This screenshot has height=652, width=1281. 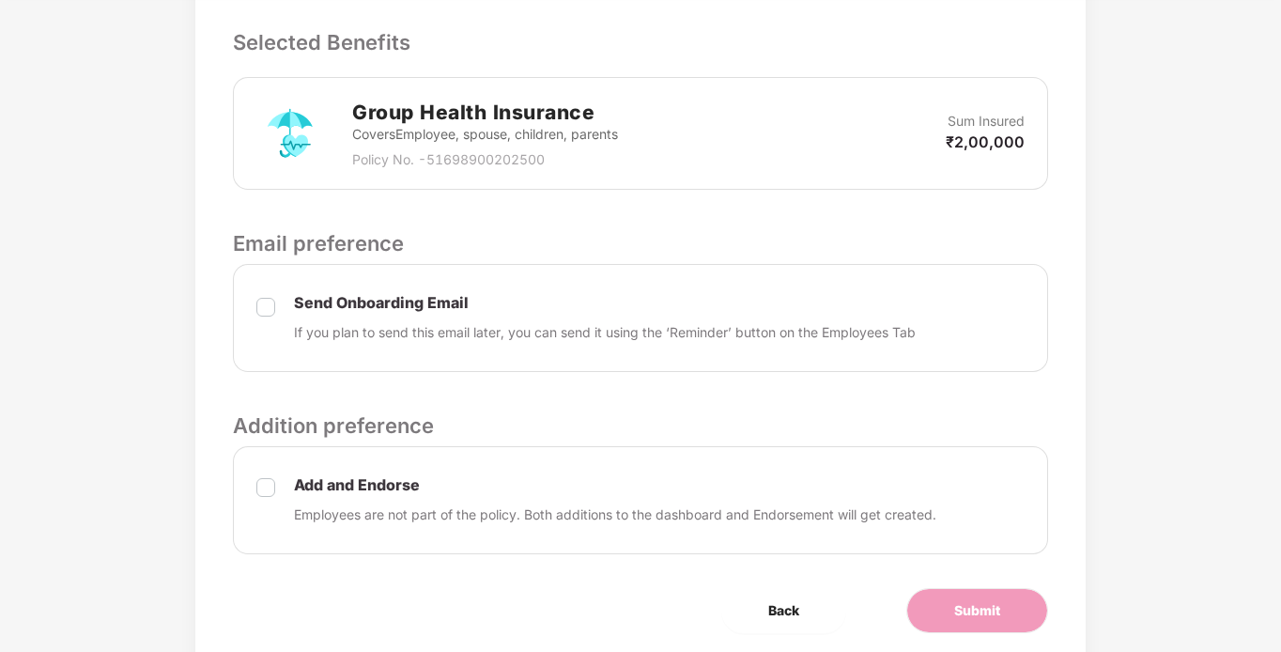 I want to click on p: Sum Insured, so click(x=986, y=121).